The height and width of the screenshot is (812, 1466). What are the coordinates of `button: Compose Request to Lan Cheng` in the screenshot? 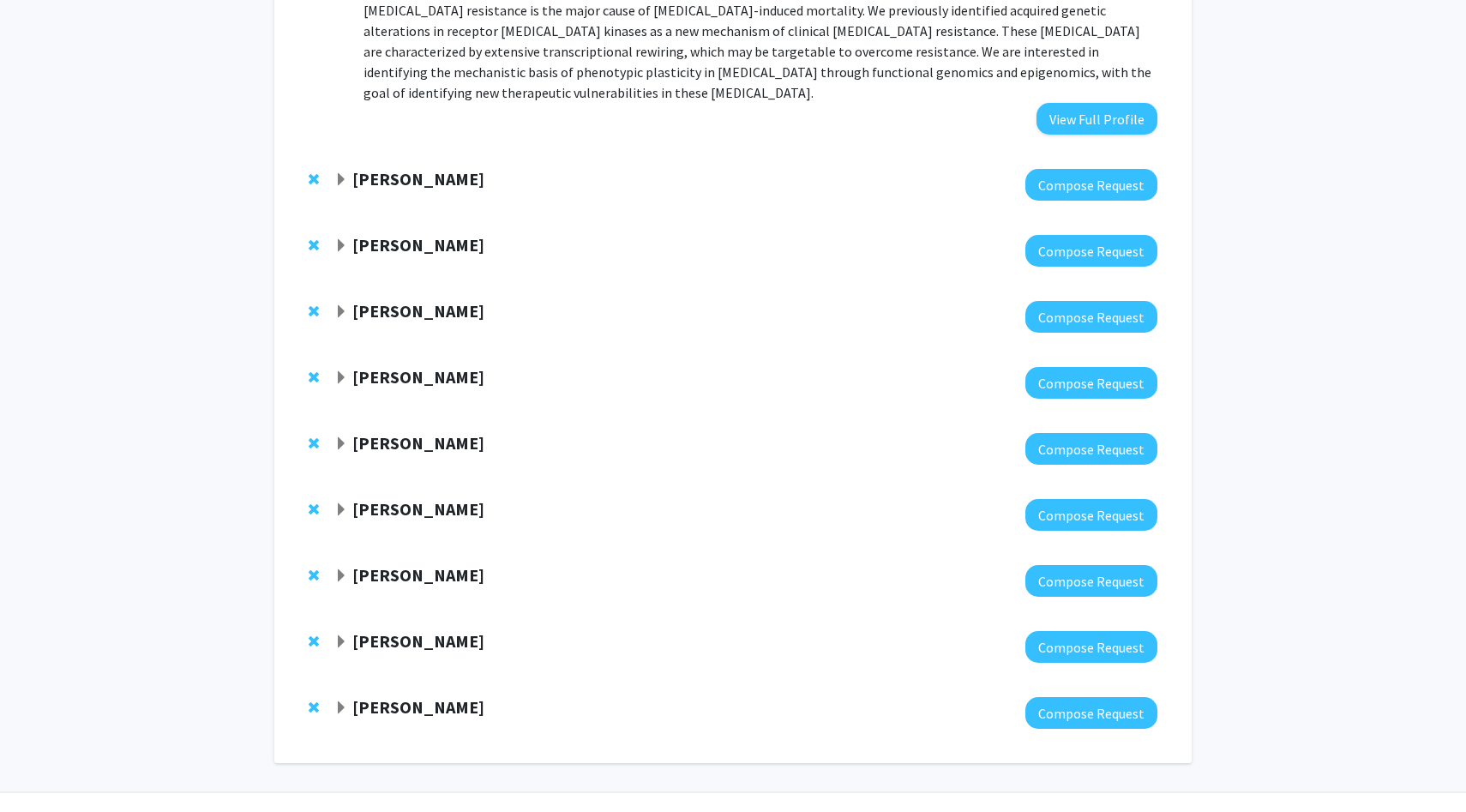 It's located at (1091, 514).